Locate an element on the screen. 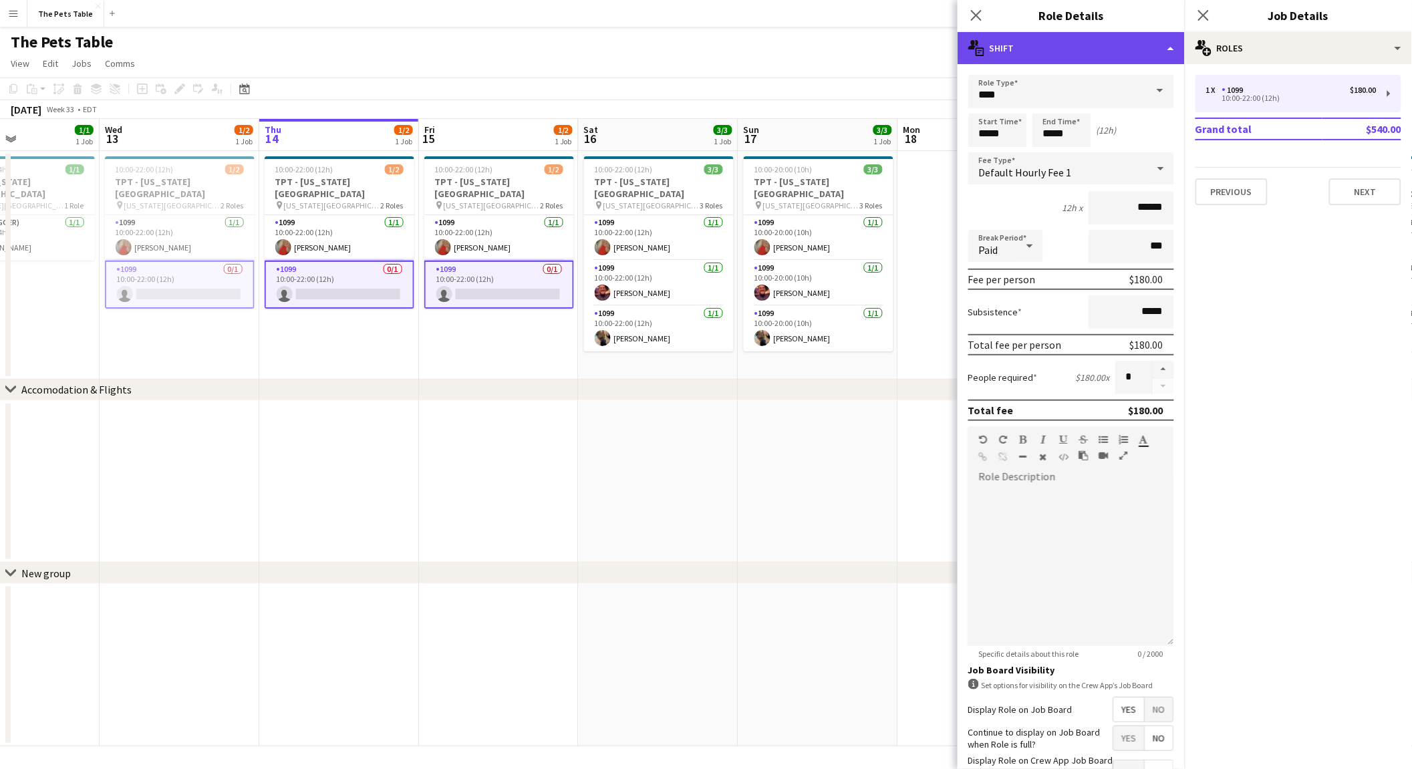 This screenshot has width=1412, height=769. span: Paid is located at coordinates (988, 250).